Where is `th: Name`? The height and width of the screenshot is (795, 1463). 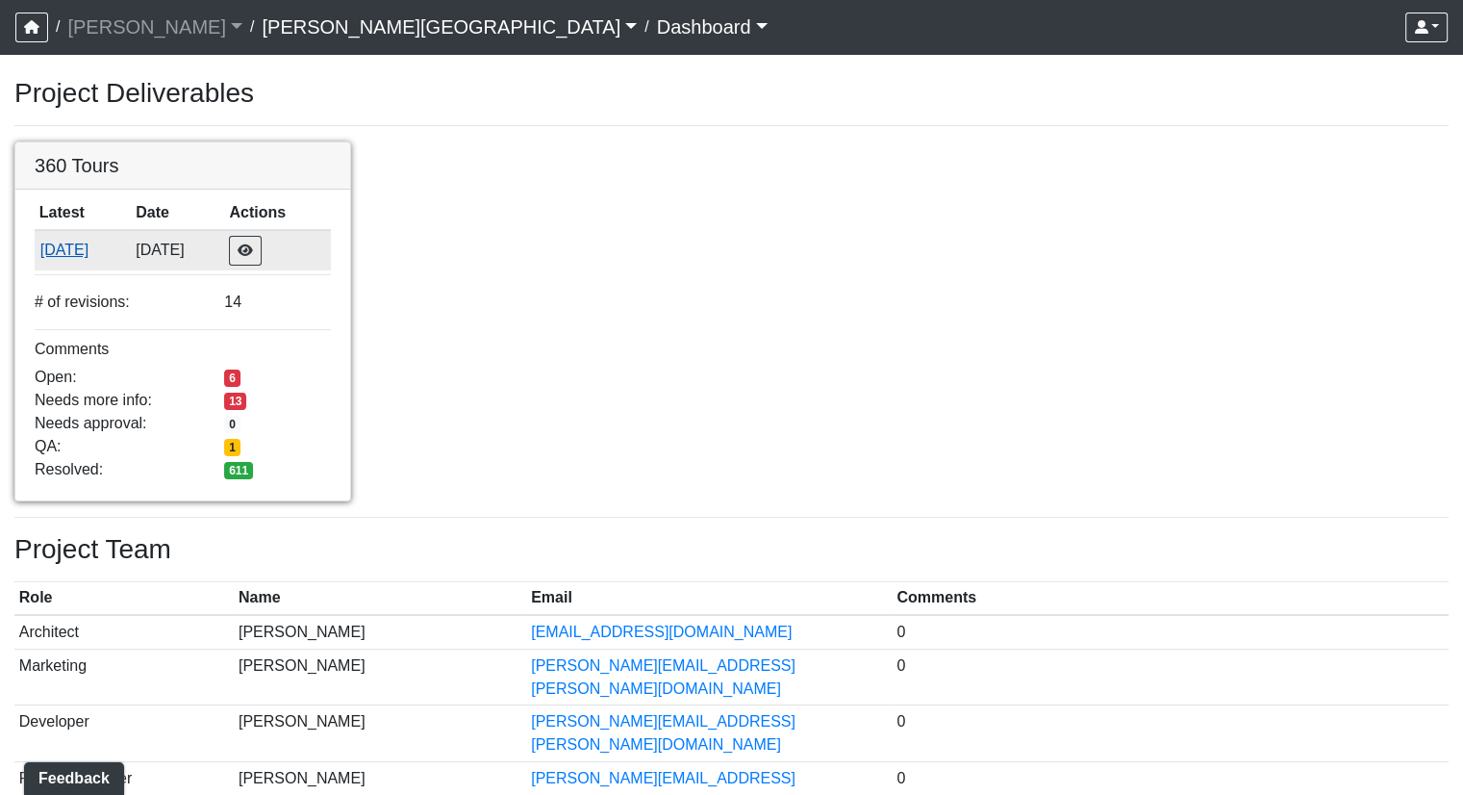 th: Name is located at coordinates (380, 598).